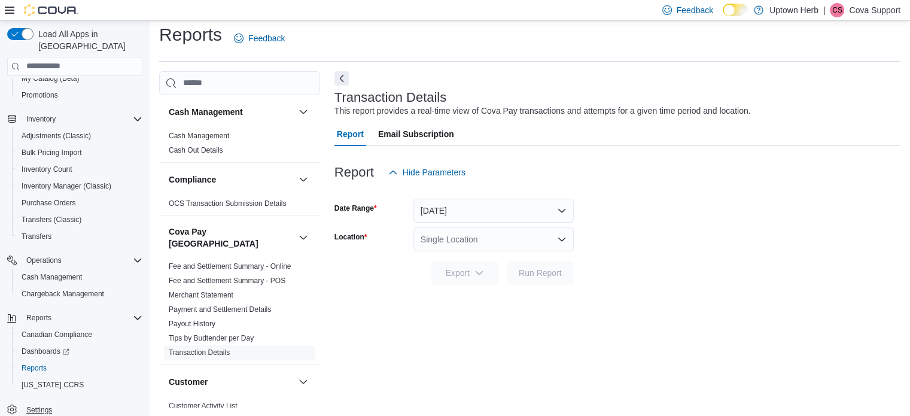  What do you see at coordinates (220, 309) in the screenshot?
I see `a: Payment and Settlement Details` at bounding box center [220, 309].